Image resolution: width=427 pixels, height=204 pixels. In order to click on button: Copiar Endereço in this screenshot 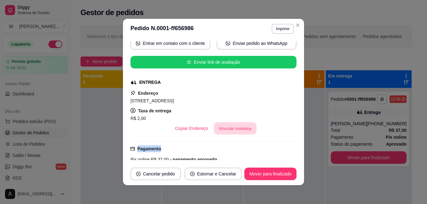, I will do `click(191, 129)`.